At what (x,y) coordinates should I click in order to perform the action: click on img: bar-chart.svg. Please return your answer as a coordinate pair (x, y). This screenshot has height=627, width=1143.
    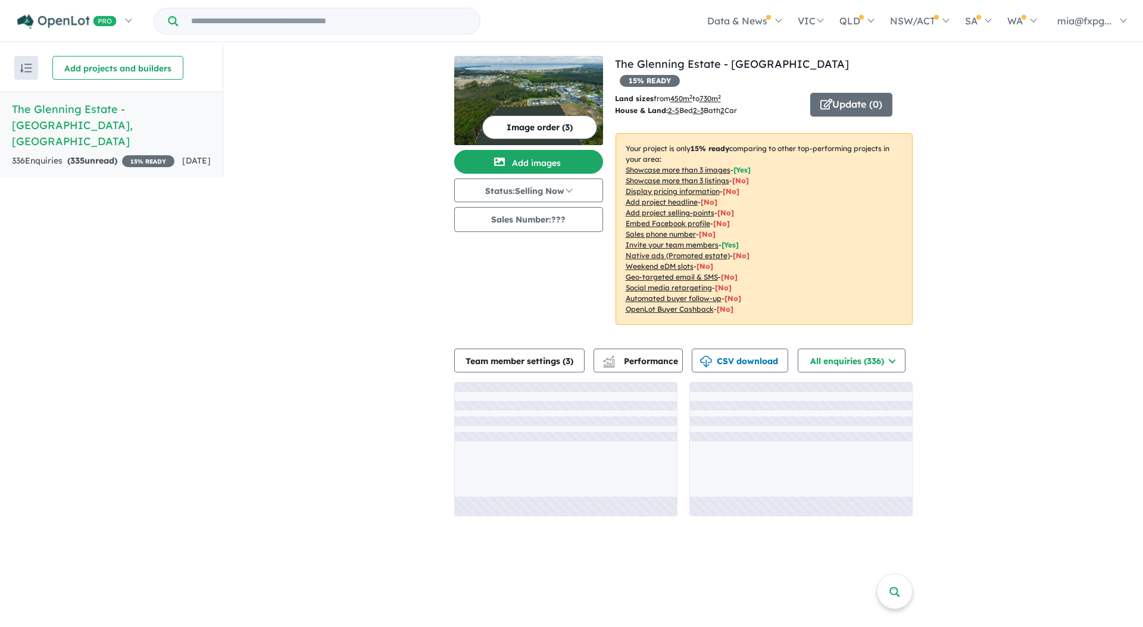
    Looking at the image, I should click on (609, 363).